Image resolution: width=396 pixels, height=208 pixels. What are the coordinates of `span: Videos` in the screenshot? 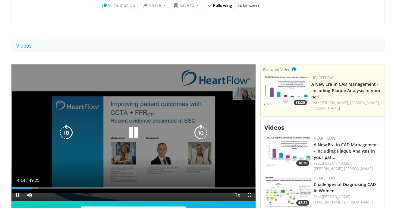 It's located at (274, 127).